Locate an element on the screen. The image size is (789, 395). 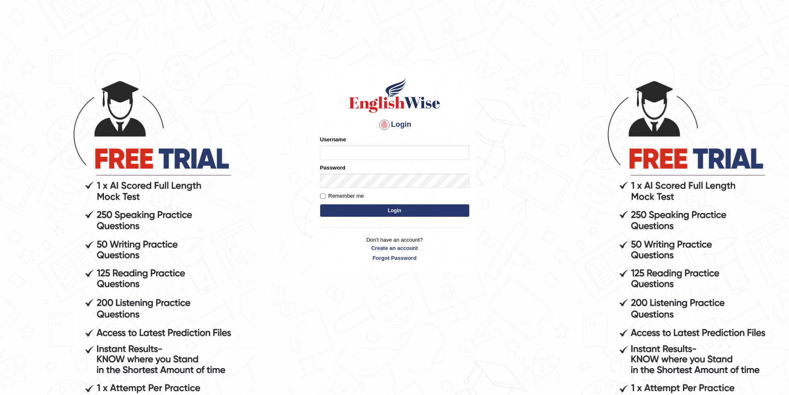
p: Don't have an account? is located at coordinates (395, 249).